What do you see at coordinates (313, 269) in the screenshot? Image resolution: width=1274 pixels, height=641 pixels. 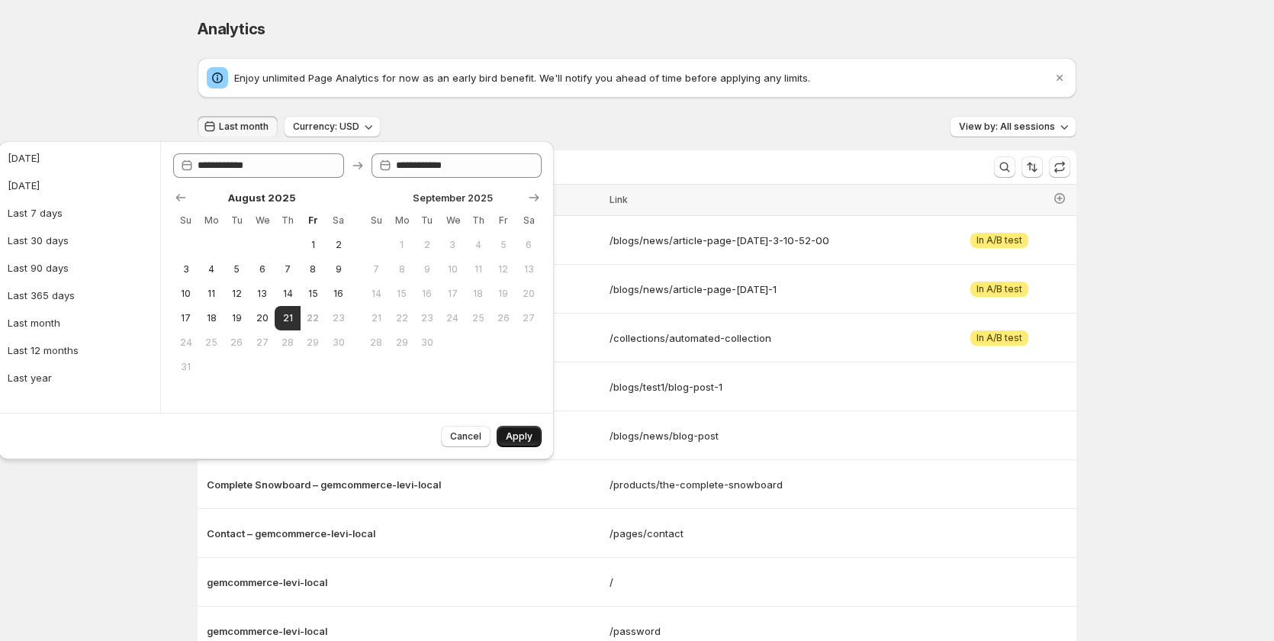 I see `span: 8` at bounding box center [313, 269].